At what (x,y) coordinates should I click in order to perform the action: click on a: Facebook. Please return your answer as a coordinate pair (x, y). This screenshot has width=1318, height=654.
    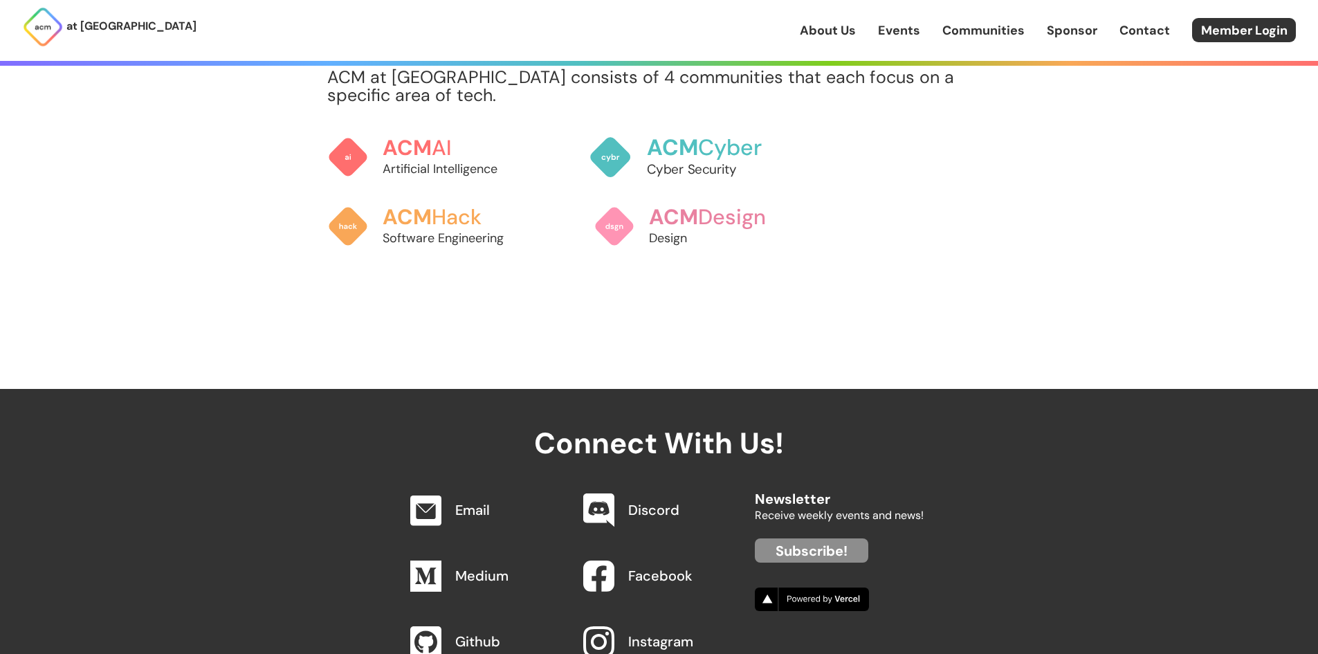
    Looking at the image, I should click on (660, 576).